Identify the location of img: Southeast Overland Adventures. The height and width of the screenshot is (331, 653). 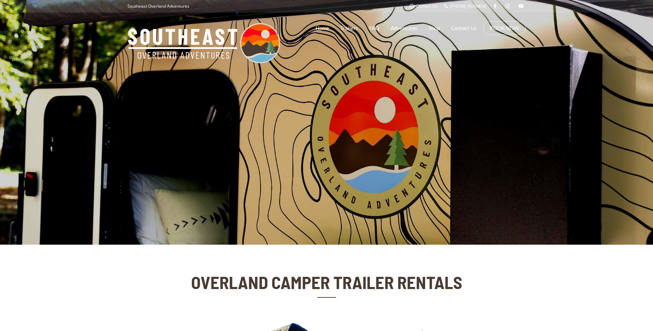
(204, 43).